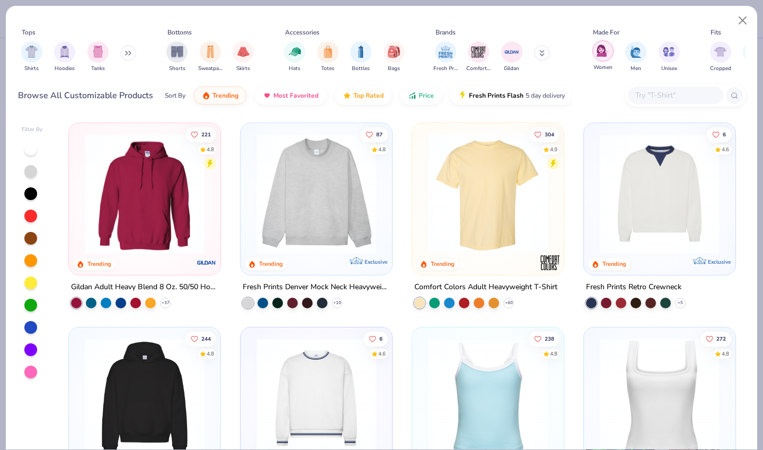 This screenshot has width=763, height=450. What do you see at coordinates (225, 95) in the screenshot?
I see `span: Trending` at bounding box center [225, 95].